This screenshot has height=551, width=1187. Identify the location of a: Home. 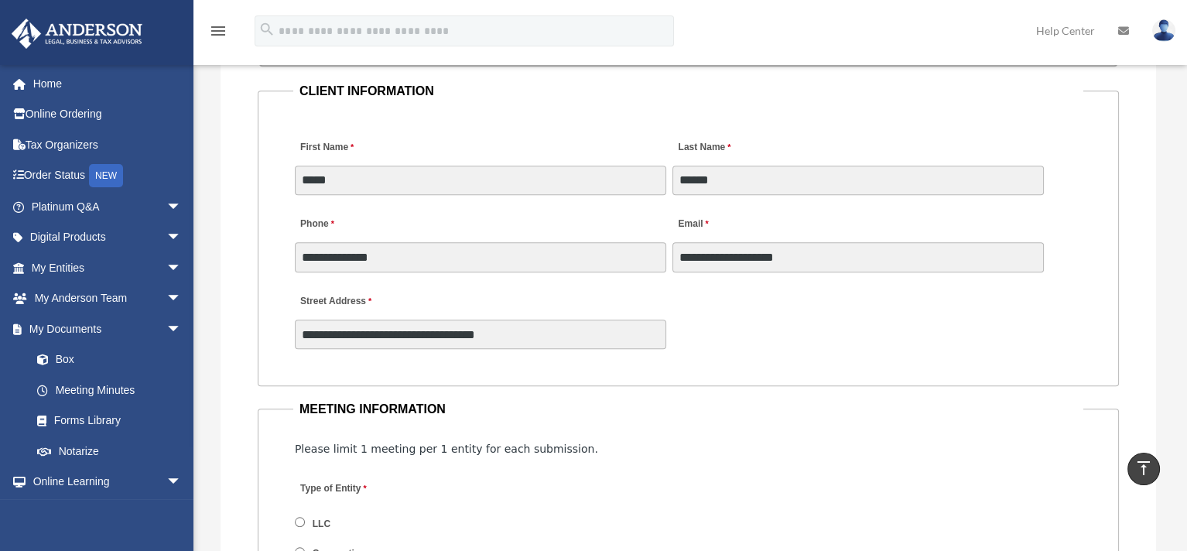
(108, 84).